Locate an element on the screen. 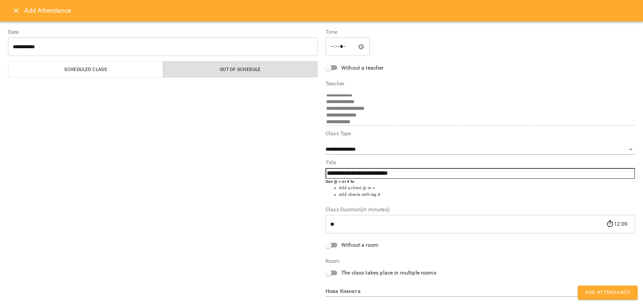 The image size is (643, 305). span: The class takes place in multiple rooms is located at coordinates (389, 273).